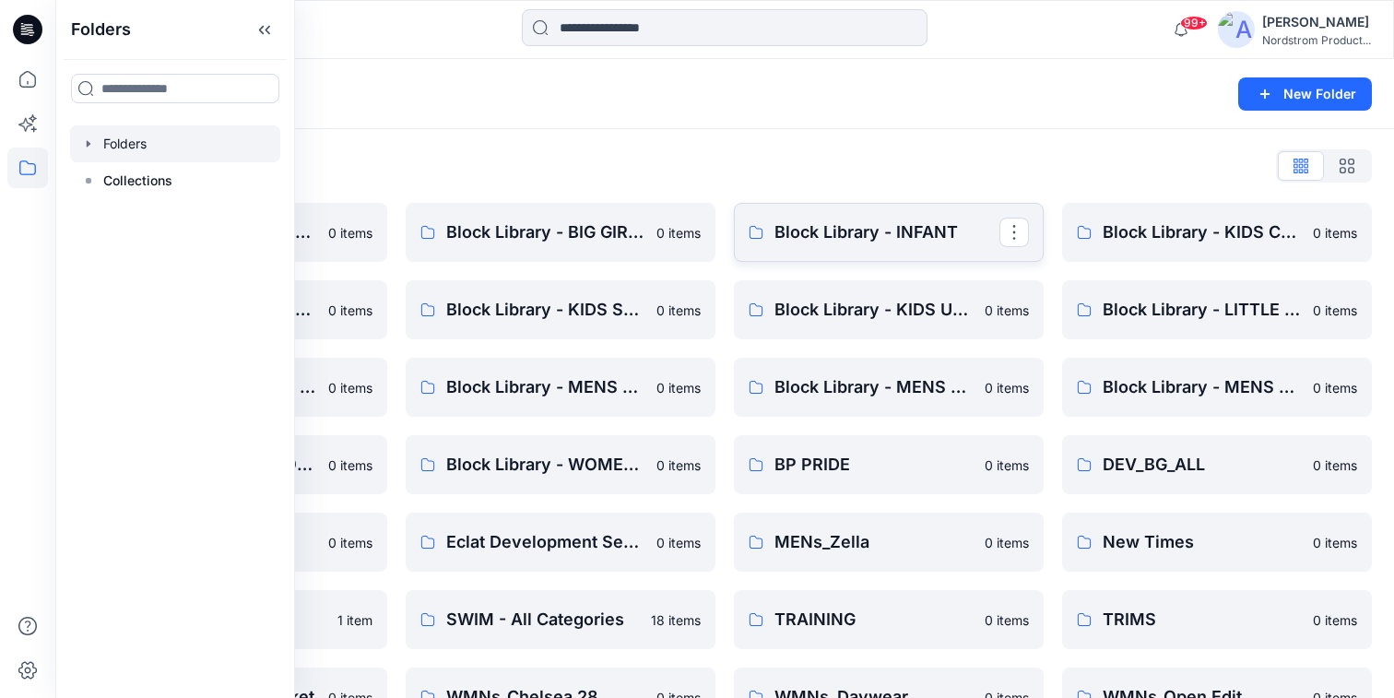 Image resolution: width=1394 pixels, height=698 pixels. What do you see at coordinates (1217, 465) in the screenshot?
I see `a: DEV_BG_ALL0 items` at bounding box center [1217, 465].